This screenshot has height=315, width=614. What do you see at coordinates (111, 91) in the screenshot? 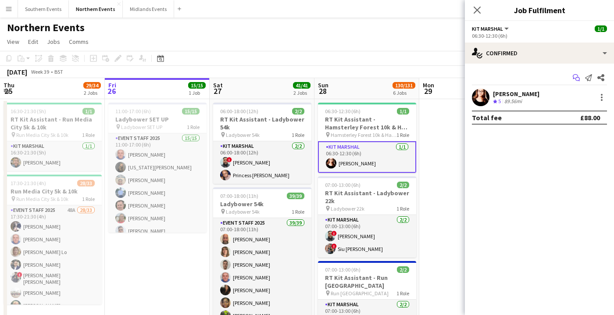
I see `span: 26` at bounding box center [111, 91].